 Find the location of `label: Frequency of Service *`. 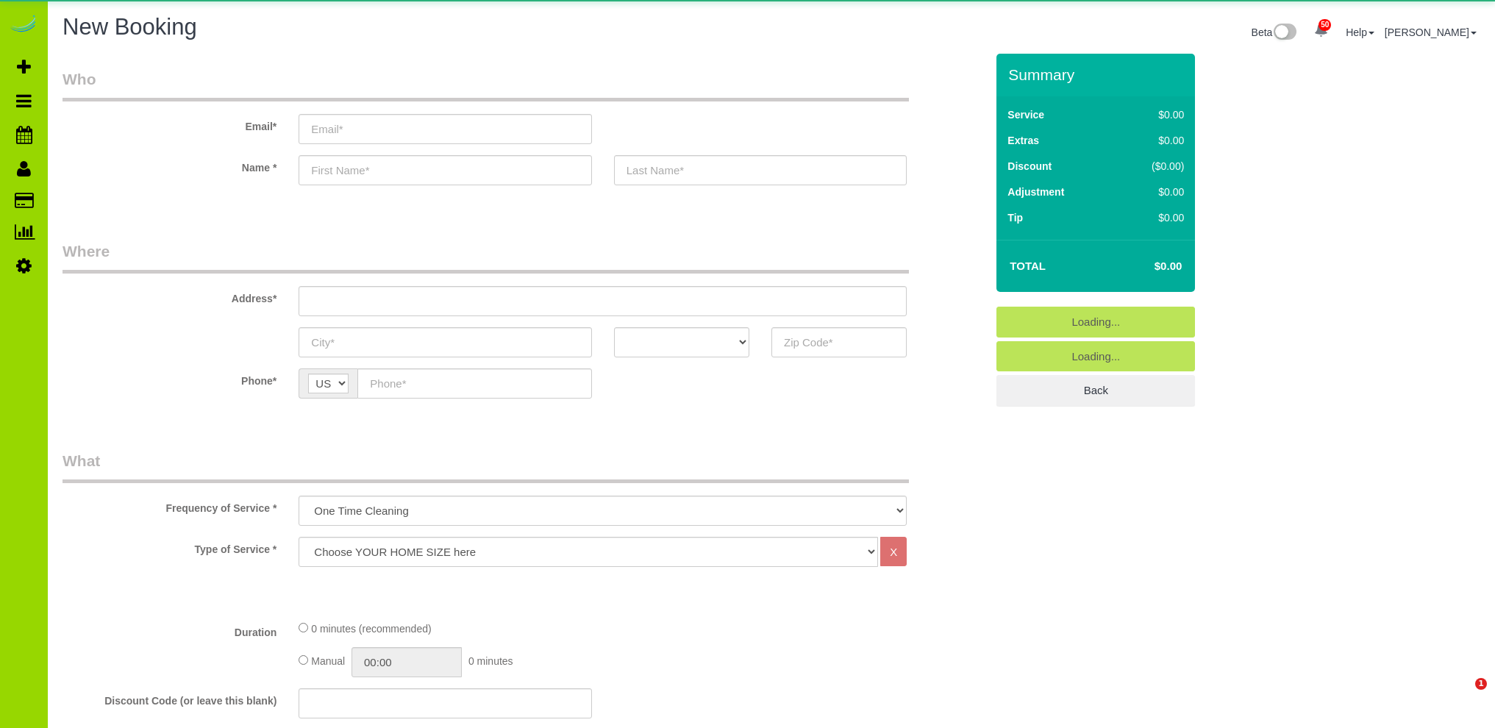

label: Frequency of Service * is located at coordinates (169, 505).